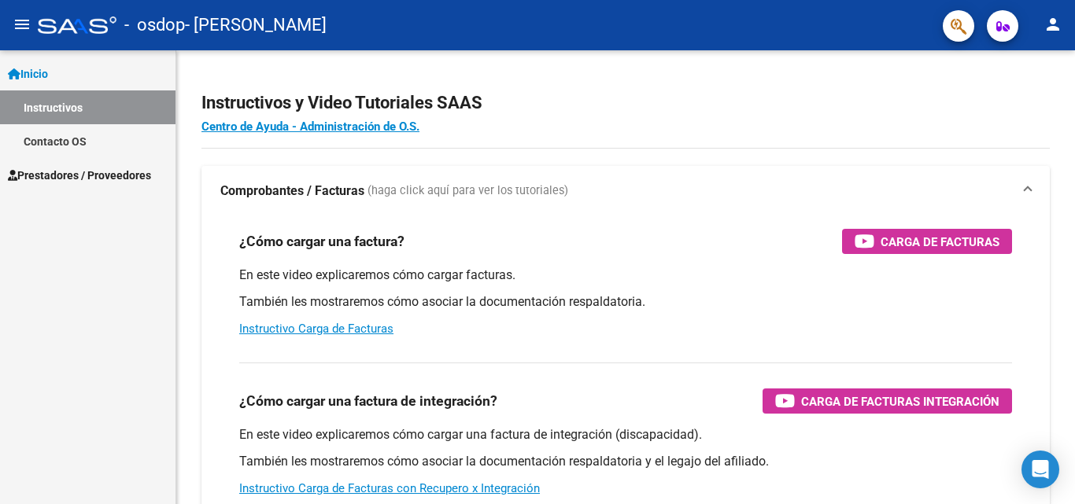  I want to click on mat-icon: menu, so click(22, 24).